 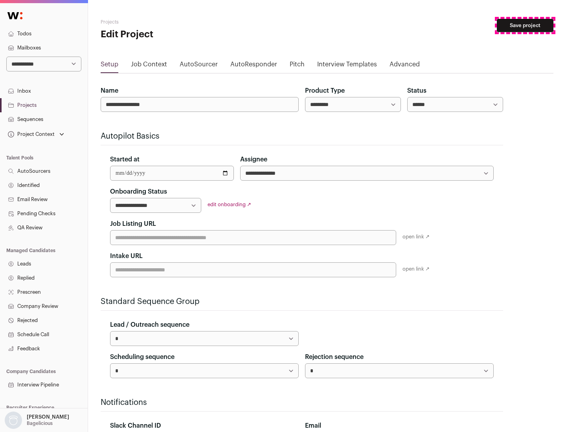 What do you see at coordinates (40, 424) in the screenshot?
I see `p: Bagelicious` at bounding box center [40, 424].